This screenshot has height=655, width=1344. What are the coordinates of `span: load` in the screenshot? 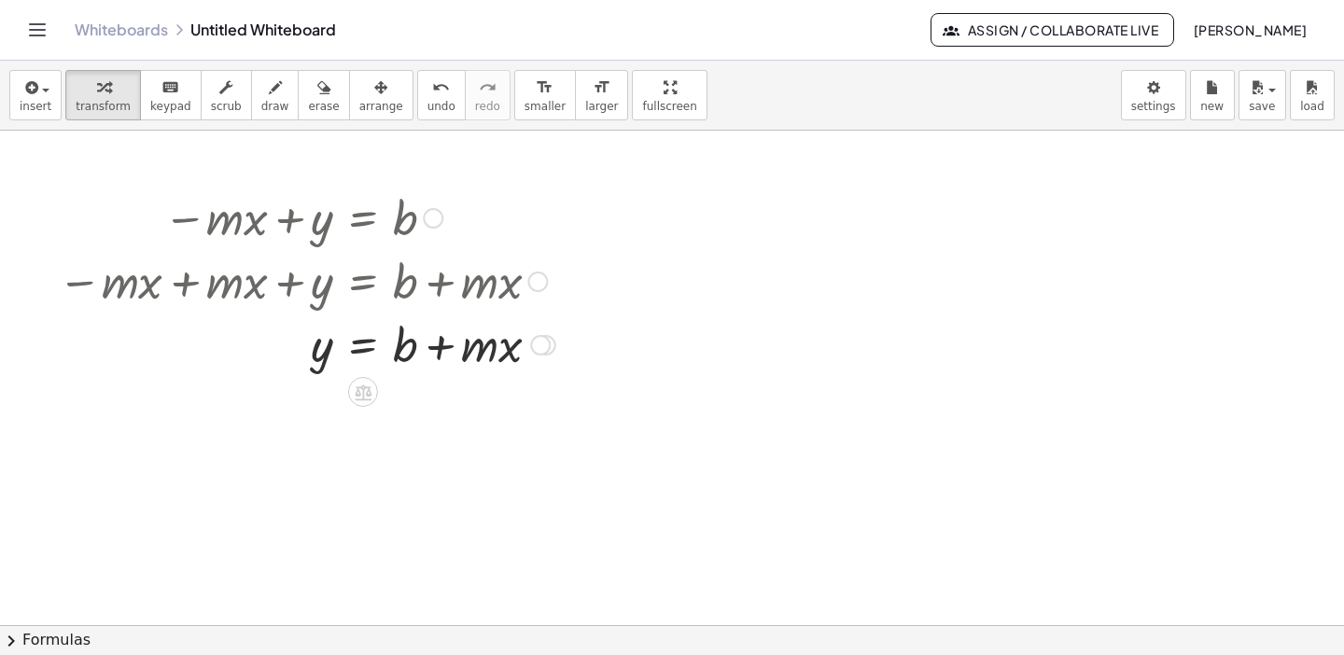 It's located at (1312, 106).